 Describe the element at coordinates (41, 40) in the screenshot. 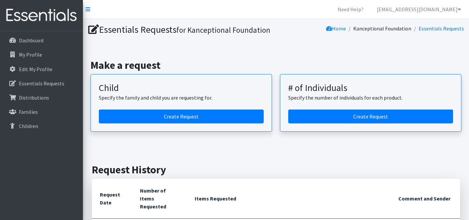

I see `a: Dashboard` at that location.